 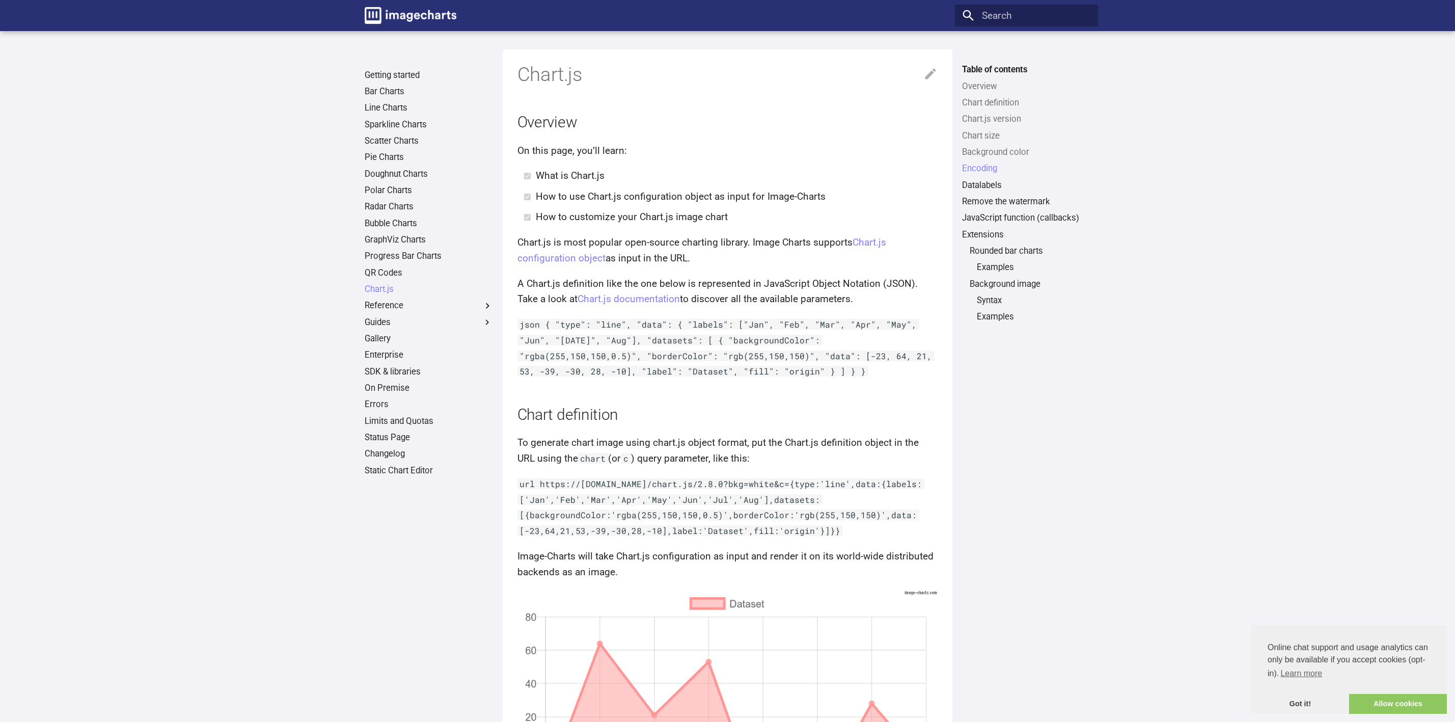 I want to click on p: On this page, you’ll learn:, so click(x=728, y=151).